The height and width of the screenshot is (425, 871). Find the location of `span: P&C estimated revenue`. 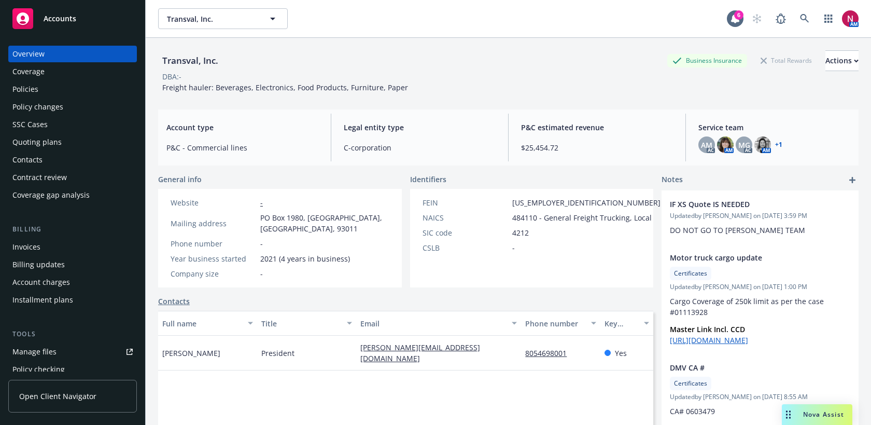

span: P&C estimated revenue is located at coordinates (597, 127).